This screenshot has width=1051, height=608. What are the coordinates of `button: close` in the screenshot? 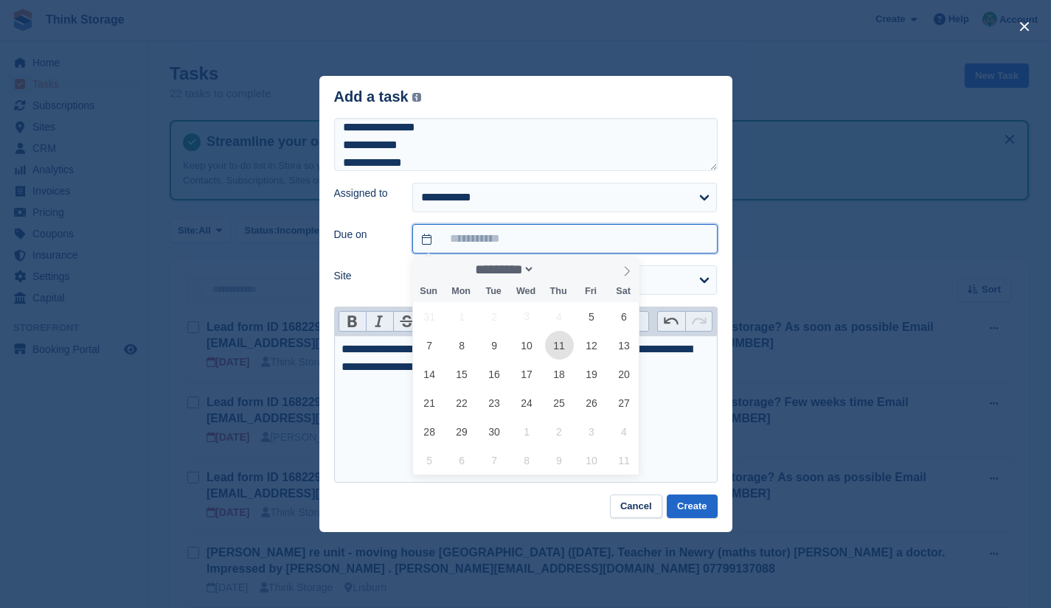 It's located at (1024, 27).